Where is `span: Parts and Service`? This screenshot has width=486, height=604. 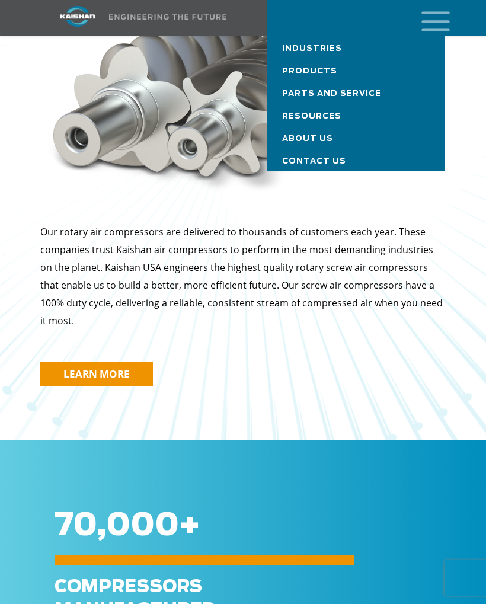
span: Parts and Service is located at coordinates (332, 94).